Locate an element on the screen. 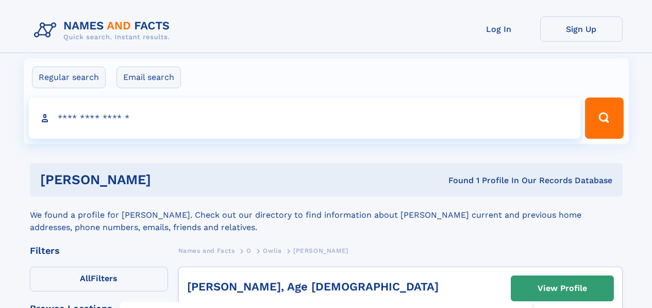 This screenshot has width=652, height=308. div: Found 1 Profile In Our Records Database is located at coordinates (455, 180).